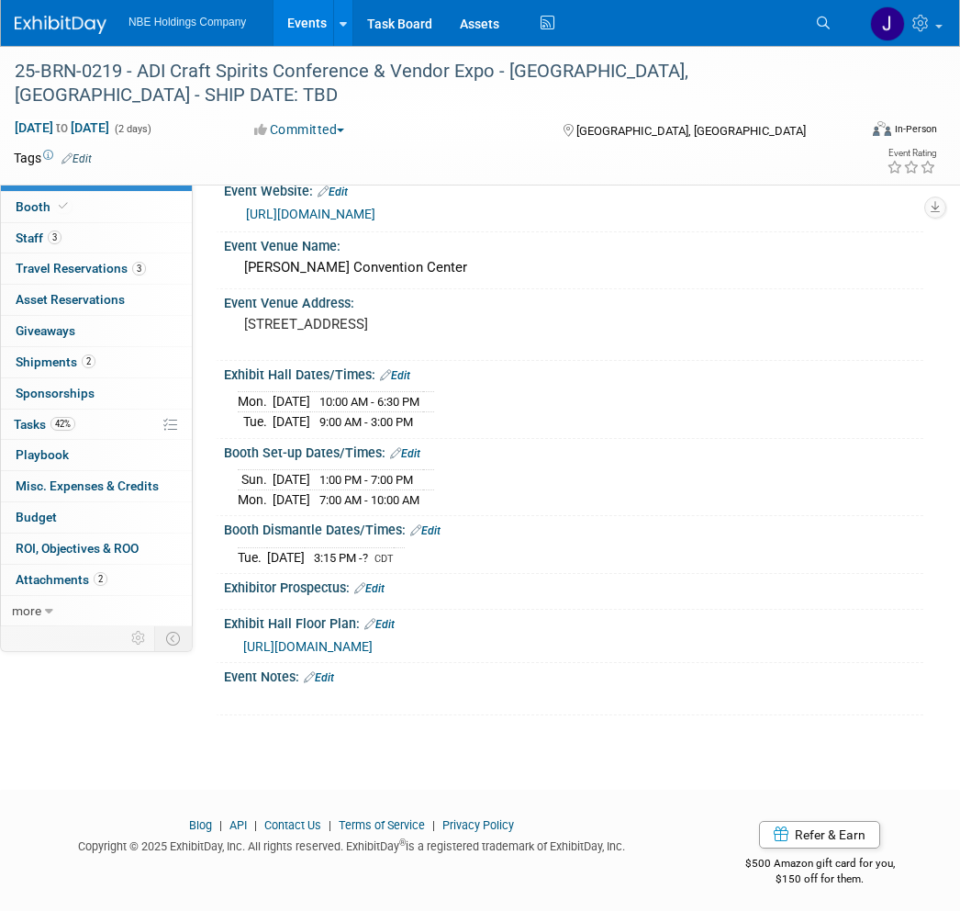  What do you see at coordinates (384, 558) in the screenshot?
I see `span: CDT` at bounding box center [384, 558].